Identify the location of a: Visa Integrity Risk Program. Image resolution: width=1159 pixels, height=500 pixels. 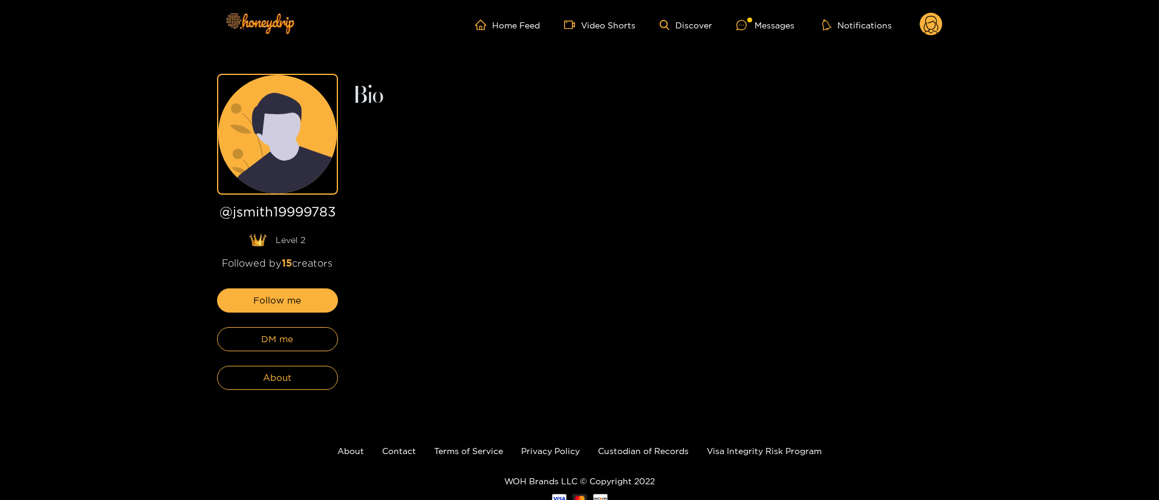
(764, 451).